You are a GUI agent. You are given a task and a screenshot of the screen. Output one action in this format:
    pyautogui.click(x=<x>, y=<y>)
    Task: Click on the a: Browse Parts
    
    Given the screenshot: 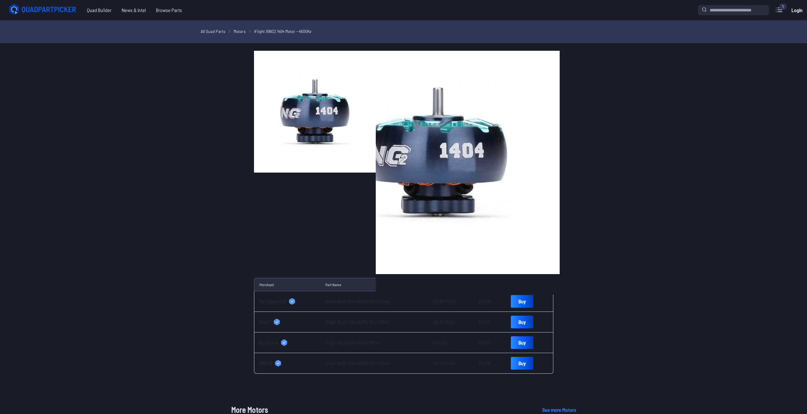 What is the action you would take?
    pyautogui.click(x=169, y=10)
    